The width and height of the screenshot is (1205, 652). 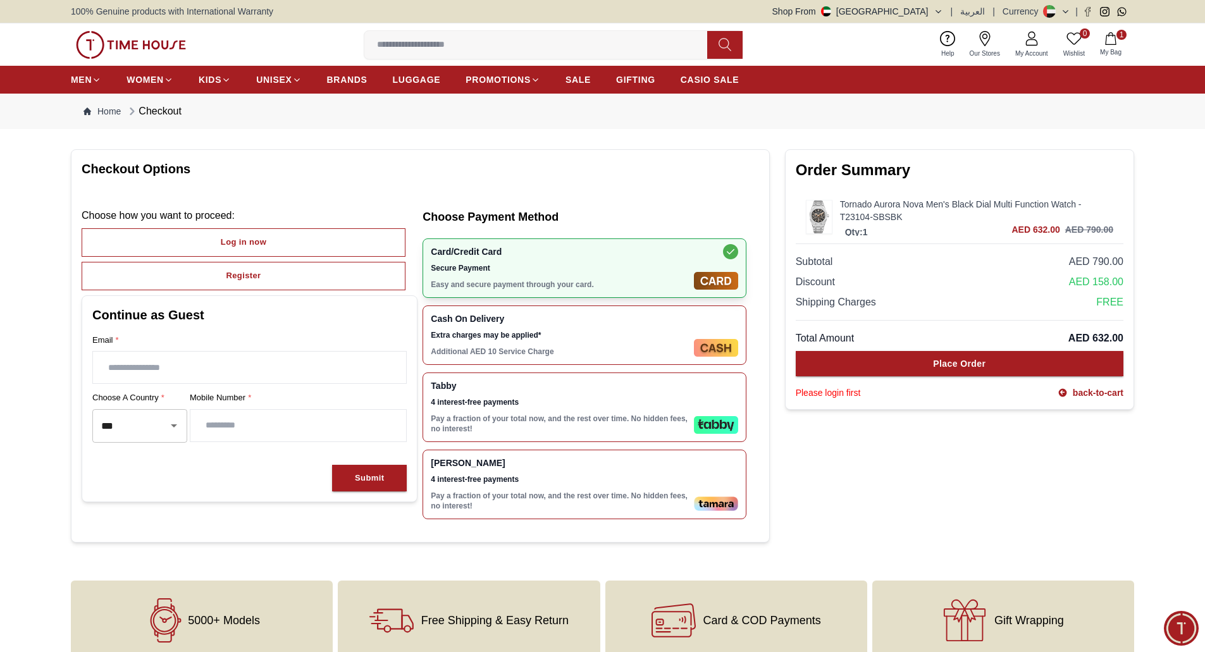 What do you see at coordinates (636, 80) in the screenshot?
I see `a: GIFTING` at bounding box center [636, 80].